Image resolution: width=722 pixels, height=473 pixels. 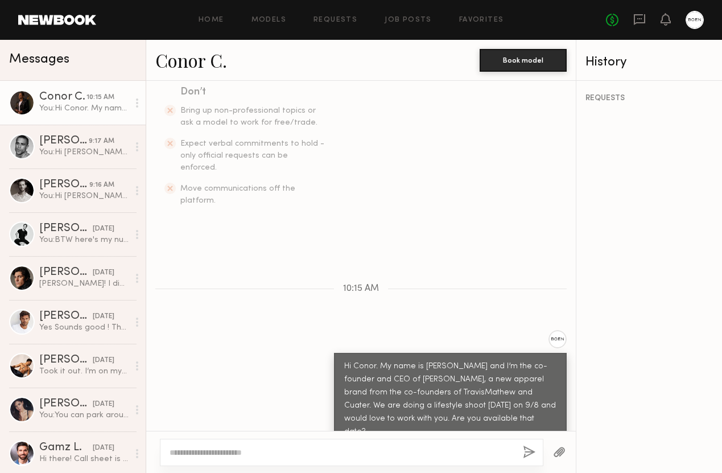 I want to click on a: Models, so click(x=268, y=20).